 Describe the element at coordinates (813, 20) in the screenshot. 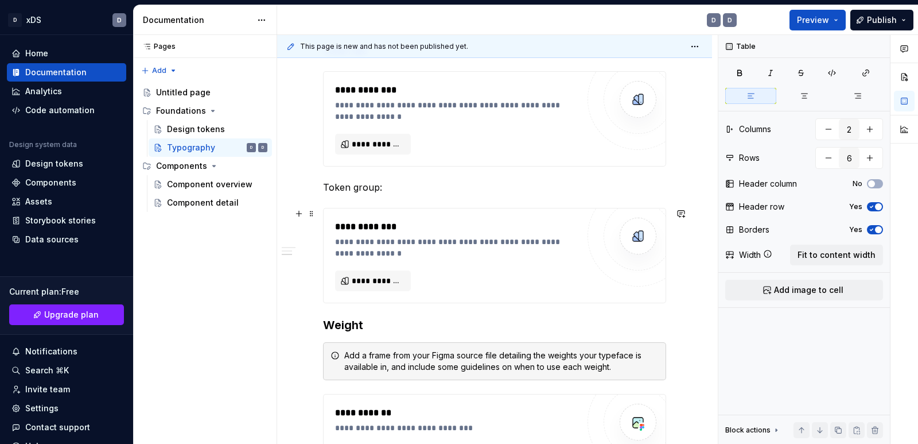

I see `span: Preview` at that location.